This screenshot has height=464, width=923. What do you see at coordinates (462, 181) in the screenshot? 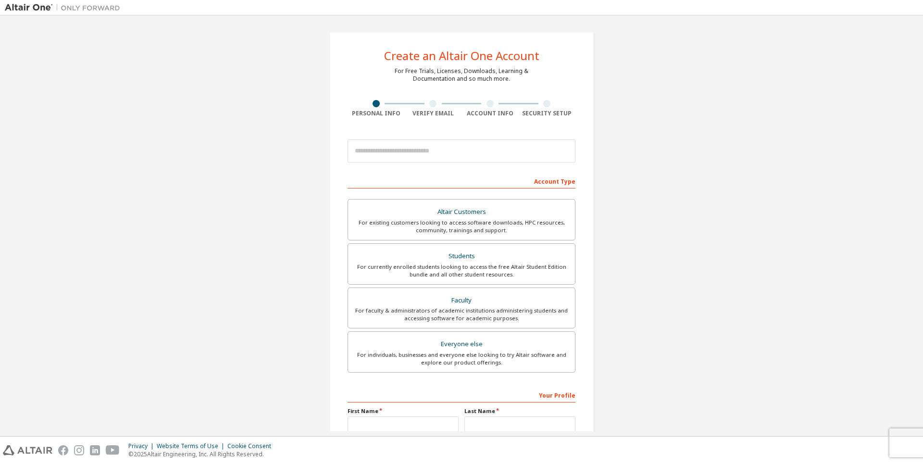
I see `div: Account Type` at bounding box center [462, 181].